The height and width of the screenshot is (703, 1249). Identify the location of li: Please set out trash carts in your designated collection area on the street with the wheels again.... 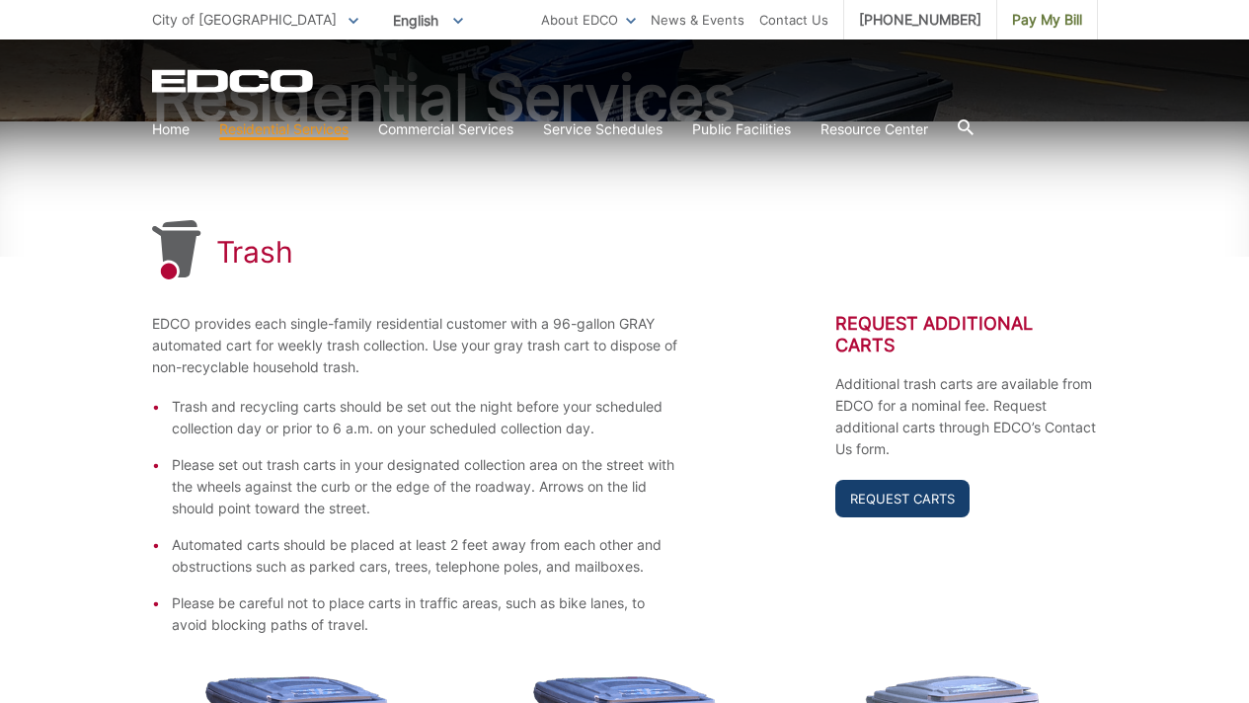
(425, 487).